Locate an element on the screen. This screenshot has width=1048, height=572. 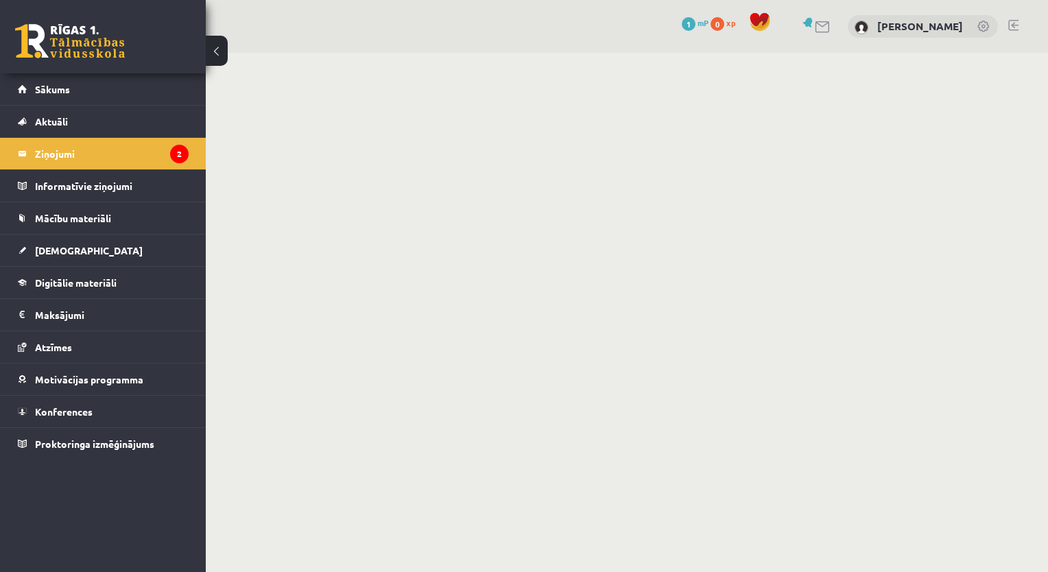
a: Maksājumi is located at coordinates (103, 315).